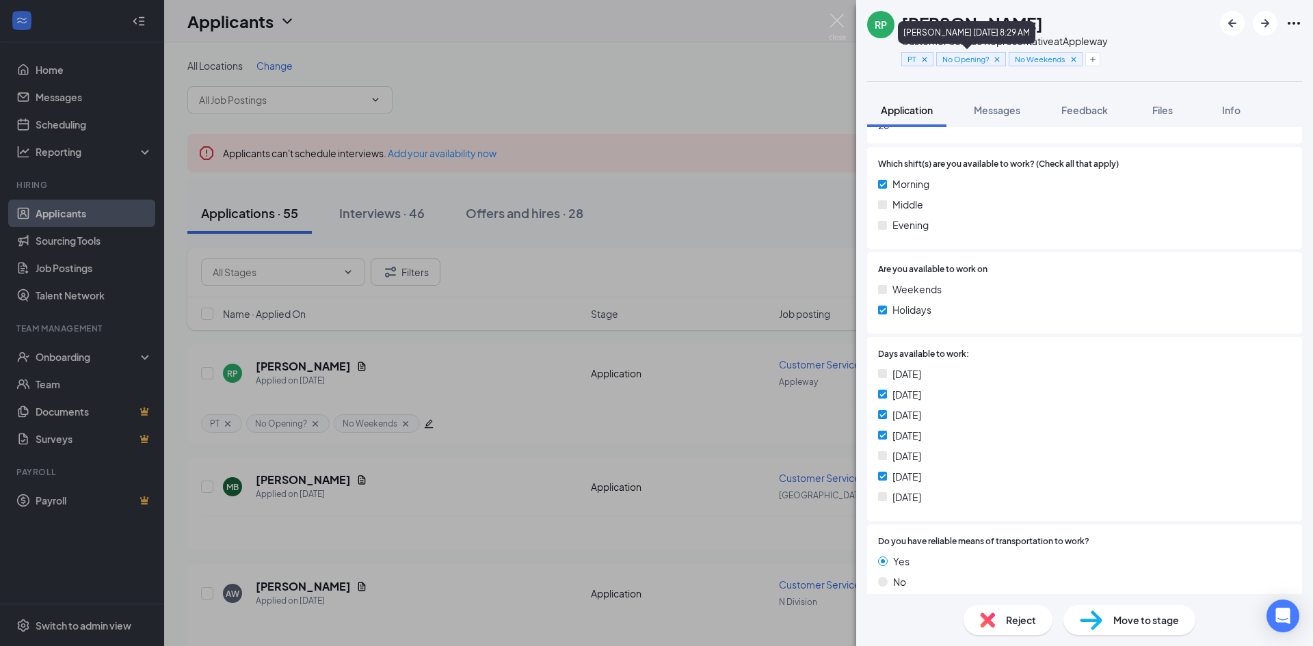 The width and height of the screenshot is (1313, 646). I want to click on span: Days available to work:, so click(923, 354).